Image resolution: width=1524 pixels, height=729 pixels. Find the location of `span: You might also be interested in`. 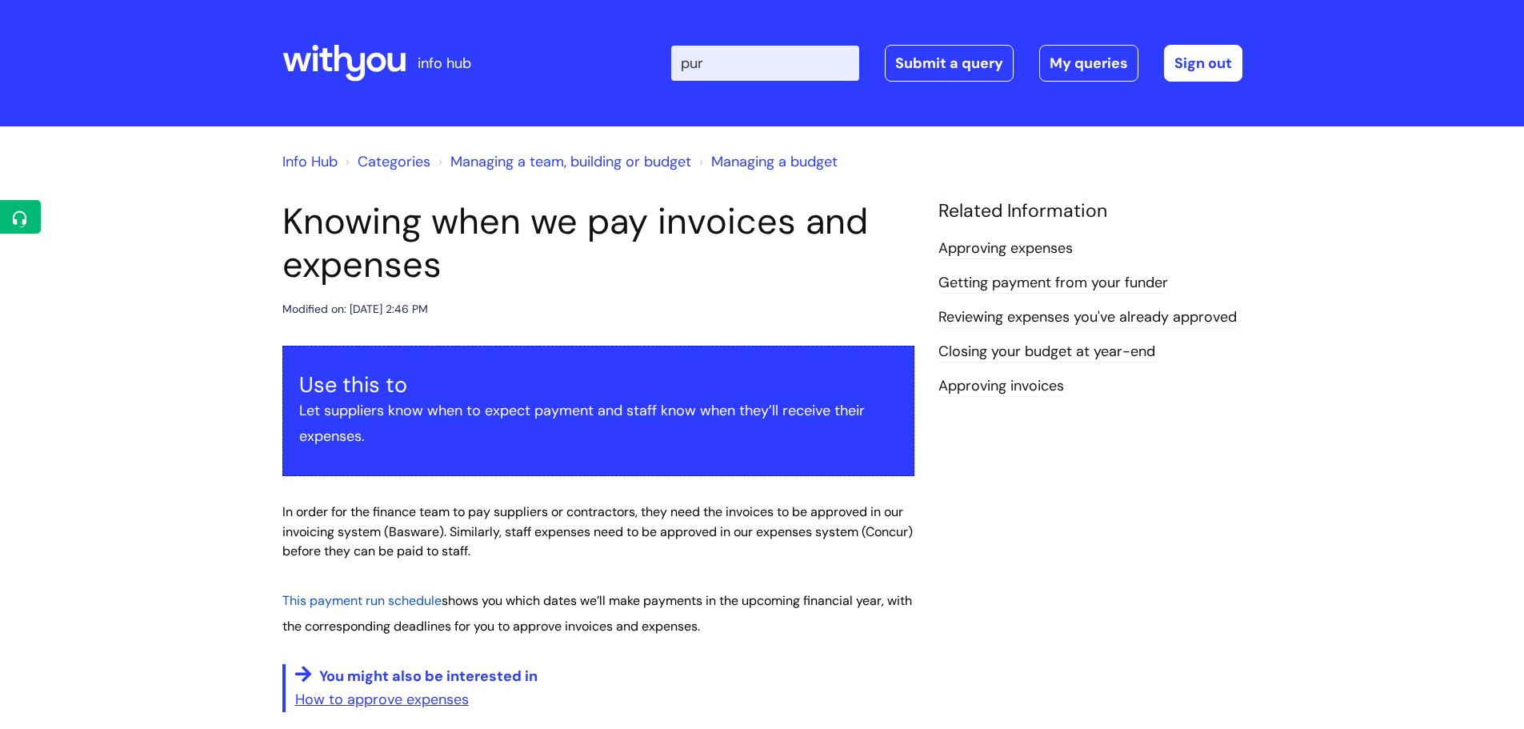

span: You might also be interested in is located at coordinates (428, 676).